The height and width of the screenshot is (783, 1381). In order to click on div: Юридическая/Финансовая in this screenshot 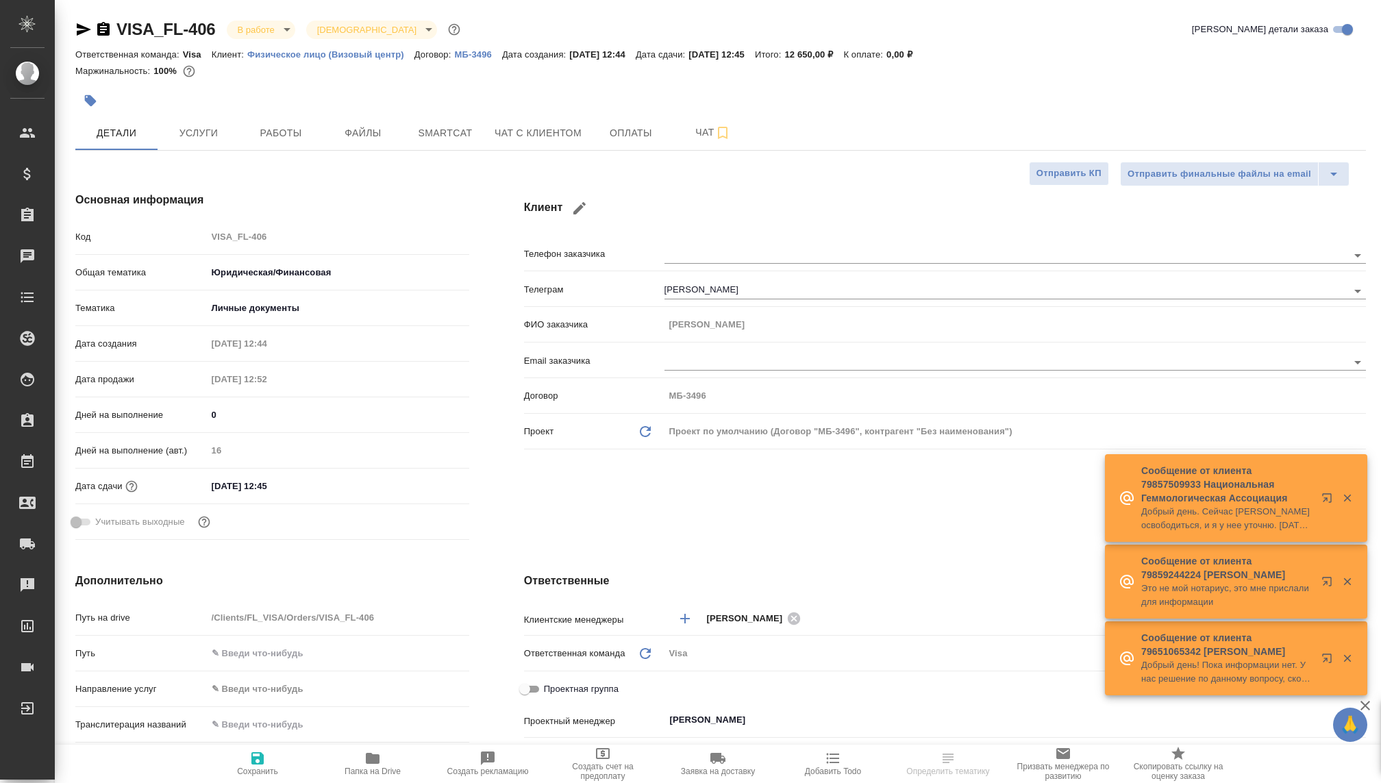, I will do `click(338, 273)`.